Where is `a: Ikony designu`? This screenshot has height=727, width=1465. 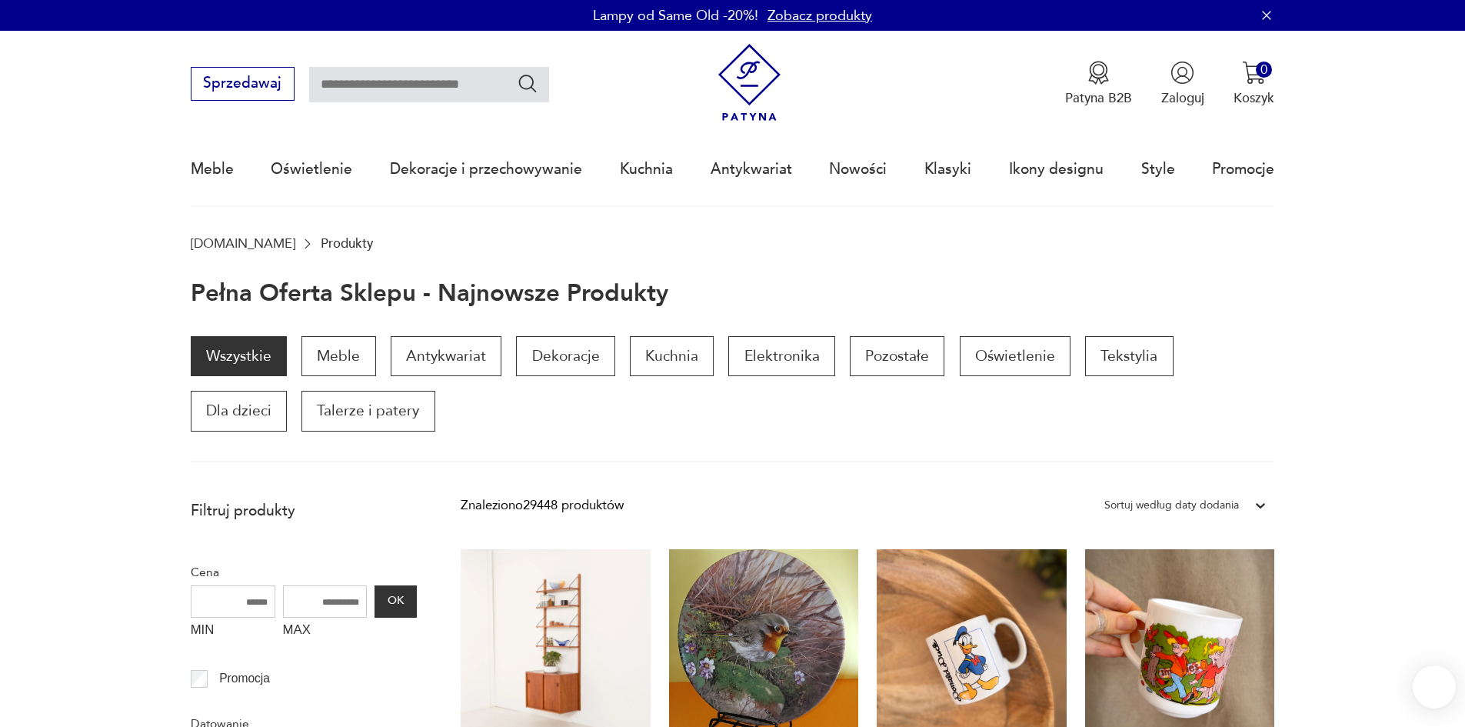 a: Ikony designu is located at coordinates (1056, 169).